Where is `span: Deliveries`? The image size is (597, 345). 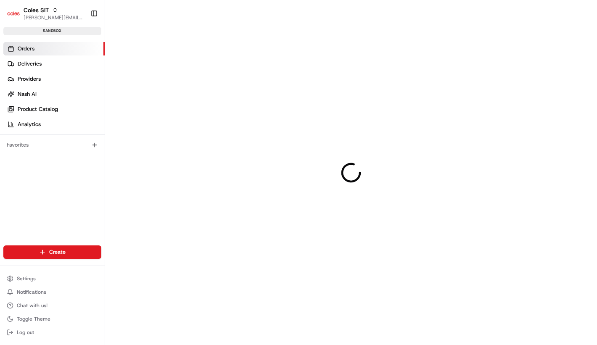 span: Deliveries is located at coordinates (29, 64).